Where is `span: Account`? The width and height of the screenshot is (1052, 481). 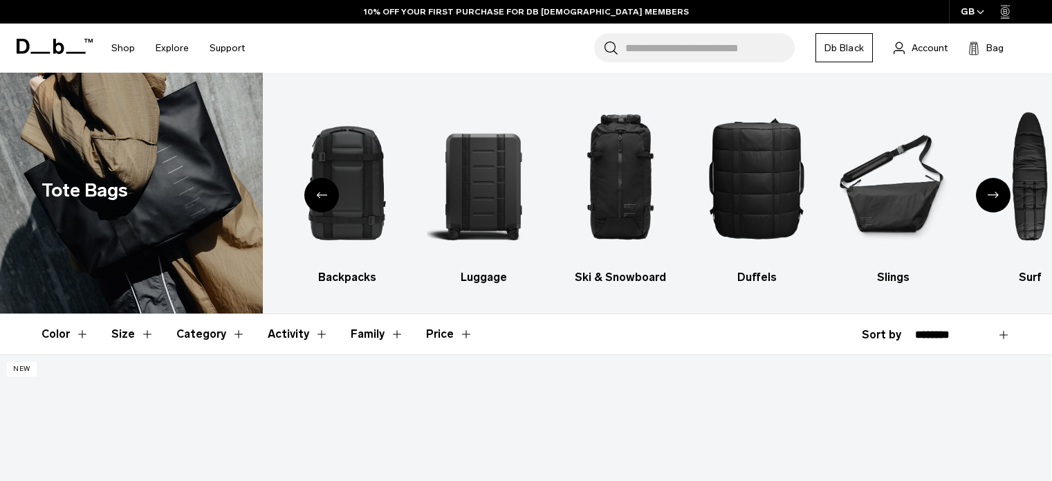 span: Account is located at coordinates (929, 48).